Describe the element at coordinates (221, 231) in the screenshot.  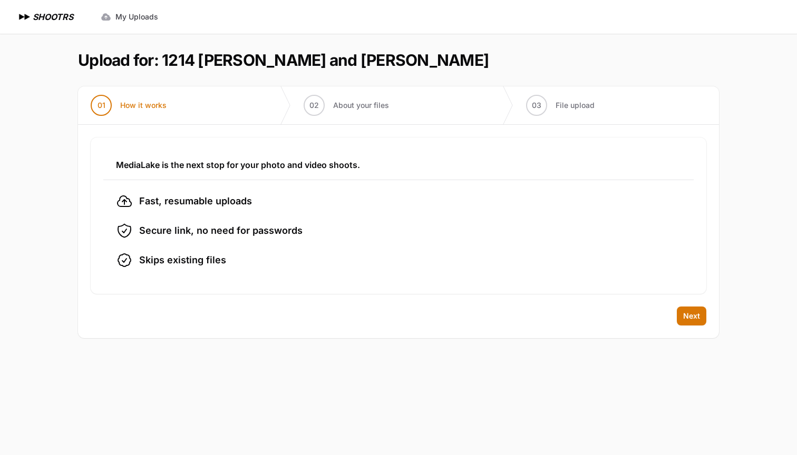
I see `span: Secure link, no need for passwords` at that location.